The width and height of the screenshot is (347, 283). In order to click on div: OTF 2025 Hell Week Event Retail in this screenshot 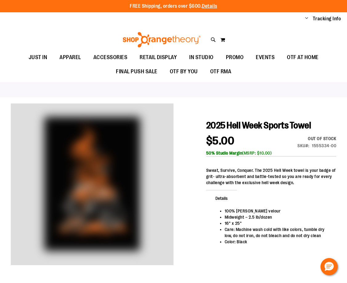, I will do `click(92, 185)`.